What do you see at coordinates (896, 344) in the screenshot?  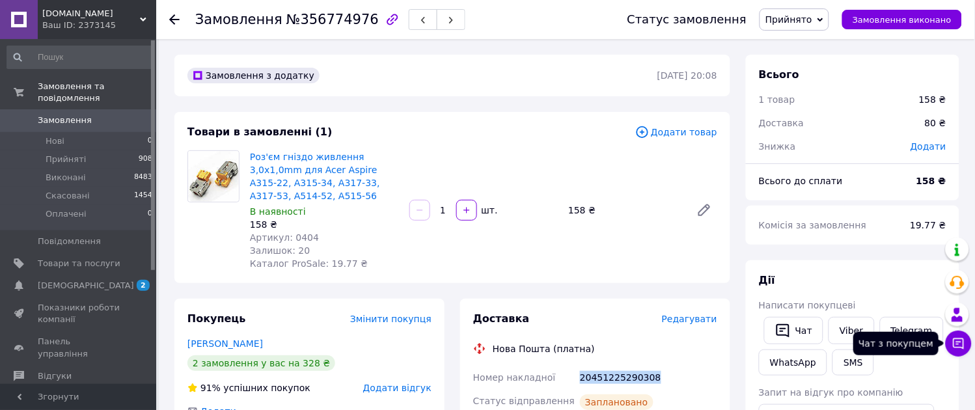 I see `div: Чат з покупцем` at bounding box center [896, 344].